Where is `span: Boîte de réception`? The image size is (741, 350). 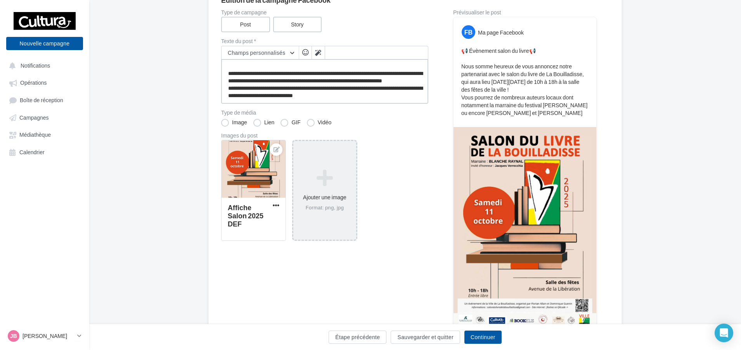
span: Boîte de réception is located at coordinates (42, 100).